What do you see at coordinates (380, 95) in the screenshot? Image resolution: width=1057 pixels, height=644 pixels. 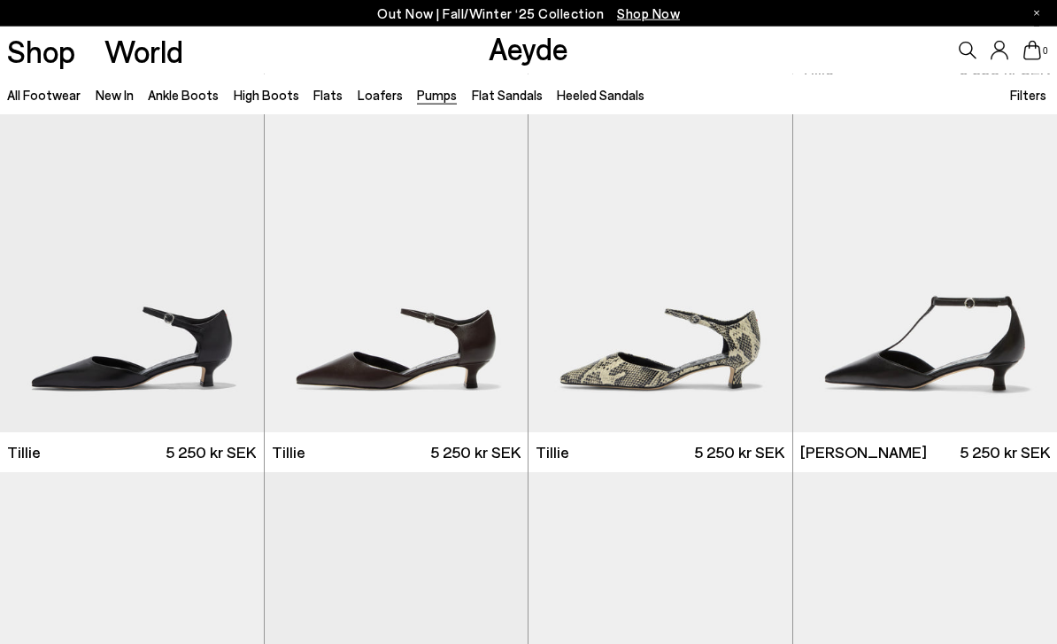 I see `a: Loafers` at bounding box center [380, 95].